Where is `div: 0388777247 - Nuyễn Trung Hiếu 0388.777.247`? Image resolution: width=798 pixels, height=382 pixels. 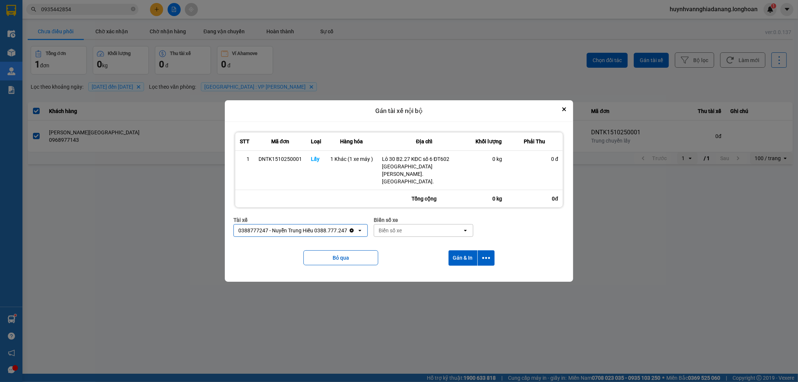 div: 0388777247 - Nuyễn Trung Hiếu 0388.777.247 is located at coordinates (293, 231).